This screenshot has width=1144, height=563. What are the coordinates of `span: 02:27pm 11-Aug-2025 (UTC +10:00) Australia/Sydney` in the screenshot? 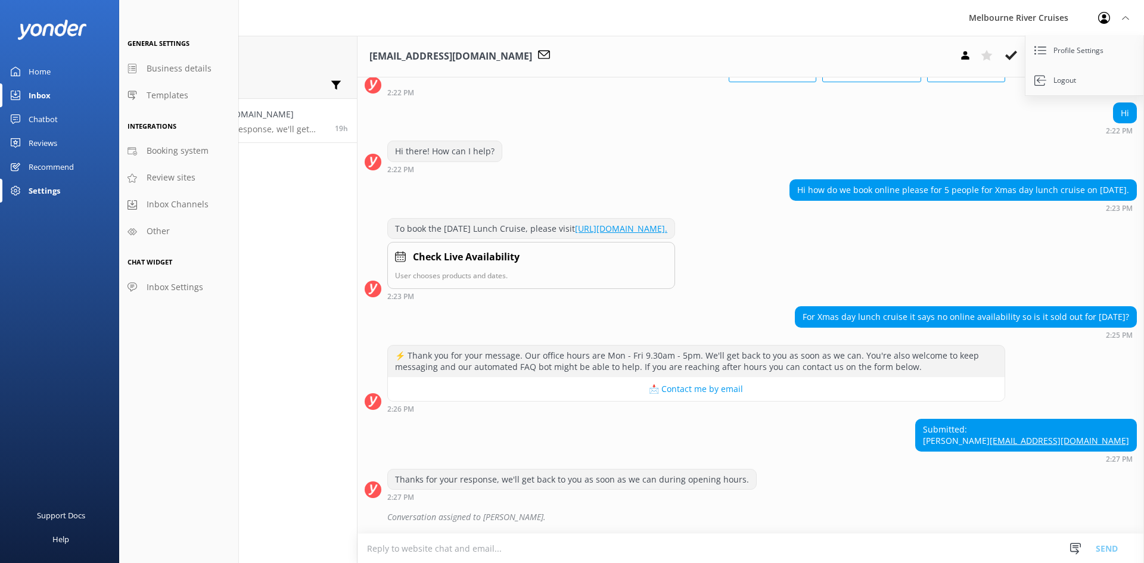 It's located at (341, 128).